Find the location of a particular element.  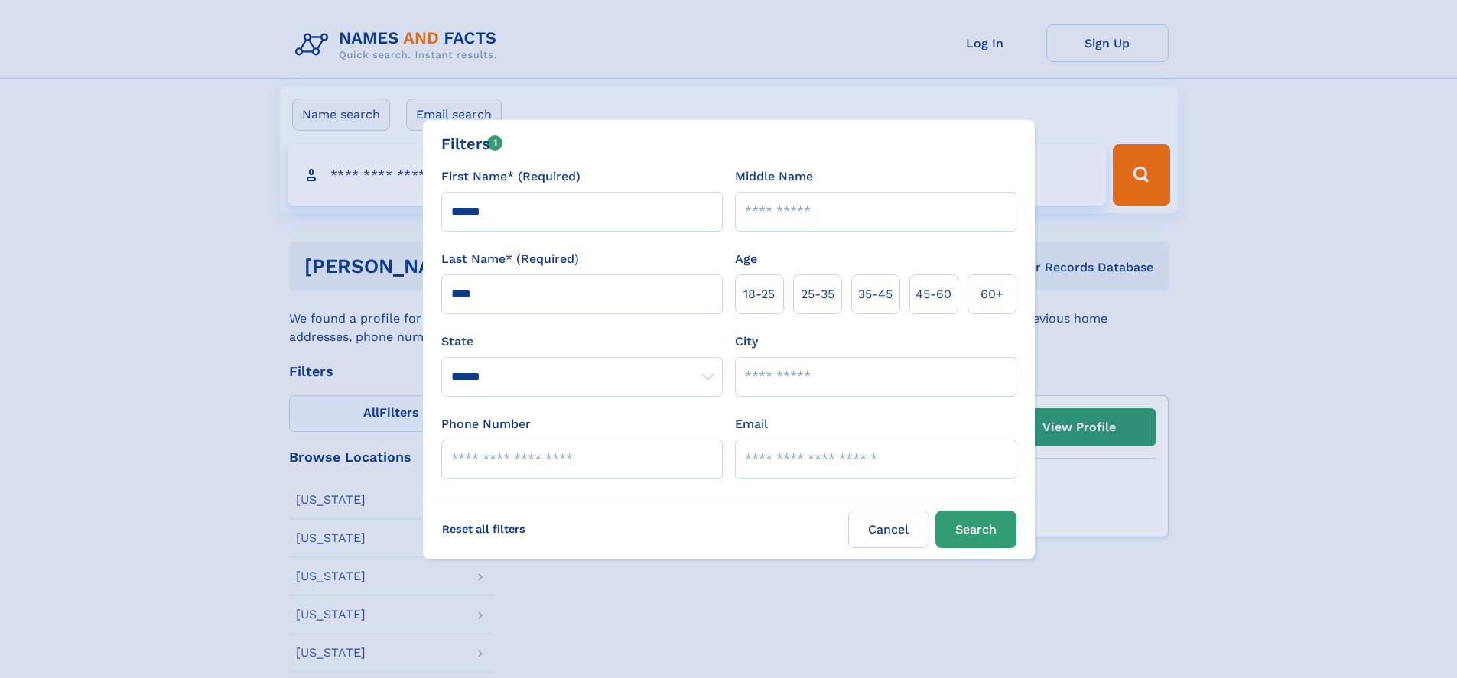

span: 18‑25 is located at coordinates (759, 294).